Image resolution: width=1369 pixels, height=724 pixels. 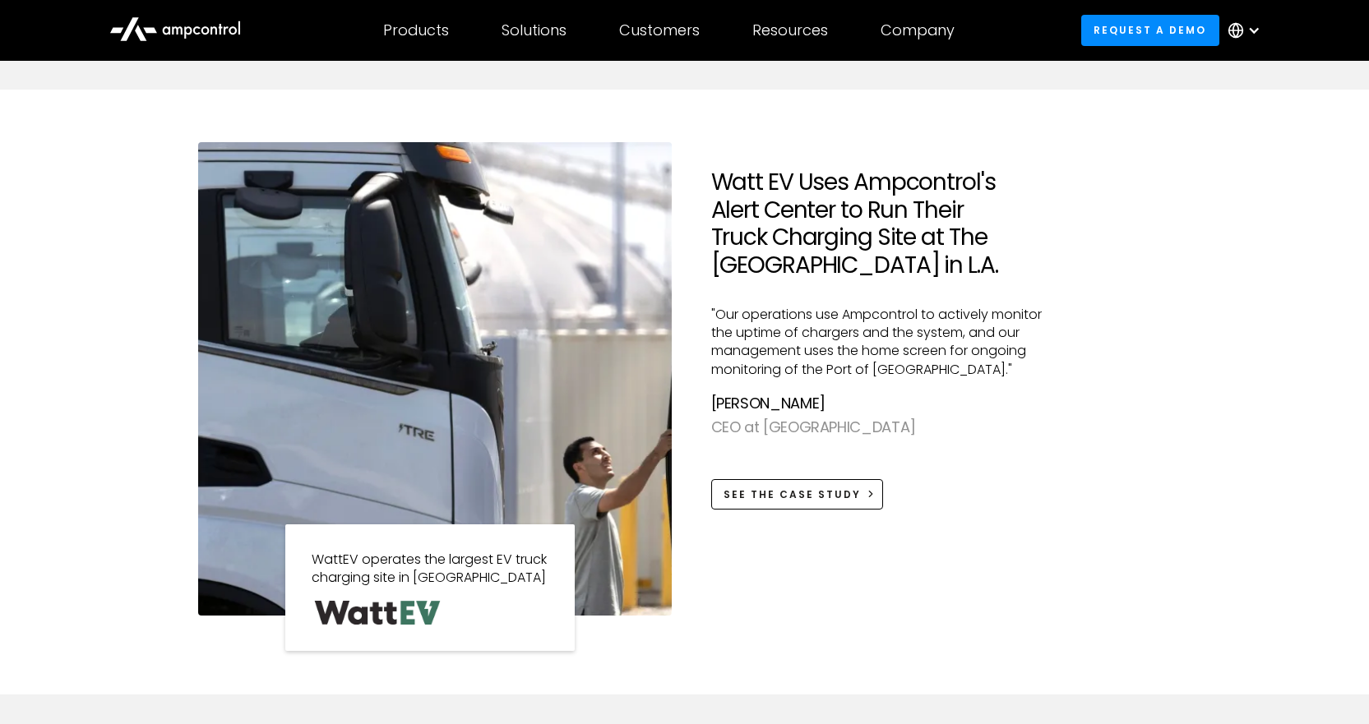 I want to click on div: Solutions, so click(x=534, y=30).